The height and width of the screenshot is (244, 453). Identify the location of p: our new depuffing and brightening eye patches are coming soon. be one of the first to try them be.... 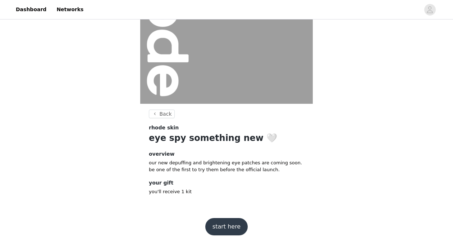
(227, 166).